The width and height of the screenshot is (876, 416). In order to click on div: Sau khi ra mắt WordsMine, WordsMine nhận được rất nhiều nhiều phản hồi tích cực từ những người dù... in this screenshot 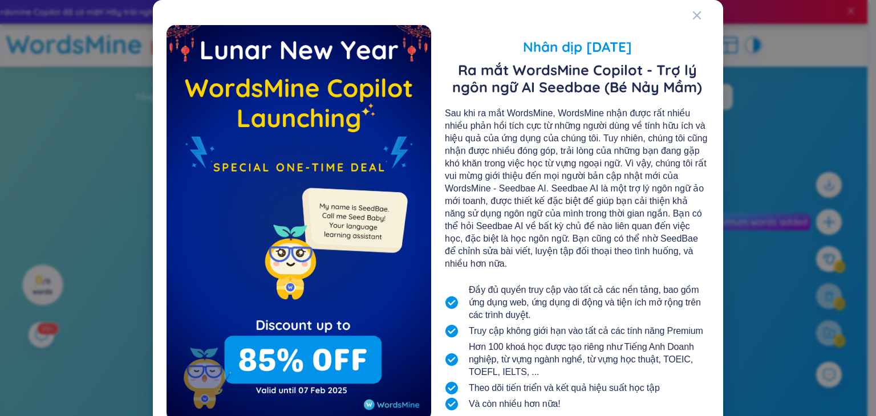, I will do `click(577, 189)`.